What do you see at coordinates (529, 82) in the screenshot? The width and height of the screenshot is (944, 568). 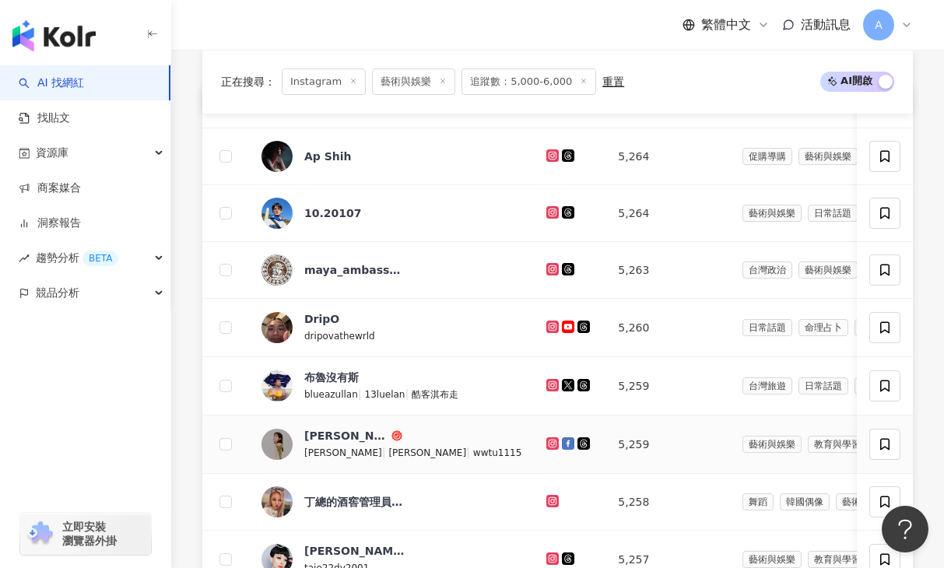 I see `span: 追蹤數：5,000-6,000` at bounding box center [529, 82].